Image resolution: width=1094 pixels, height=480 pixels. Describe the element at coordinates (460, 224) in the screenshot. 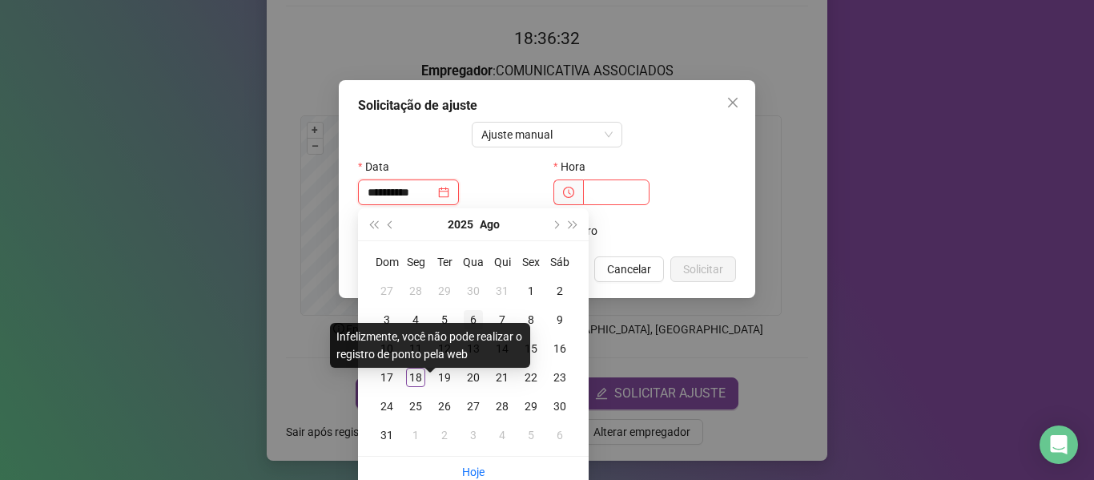

I see `button: year panel` at that location.